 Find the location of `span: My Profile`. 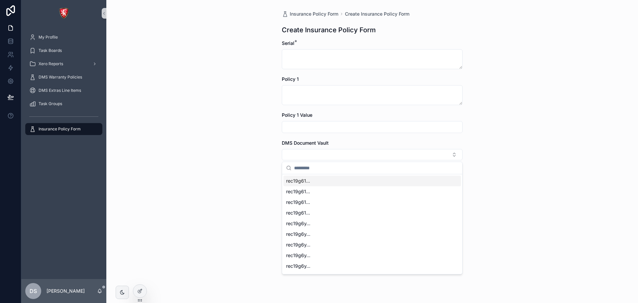

span: My Profile is located at coordinates (48, 37).